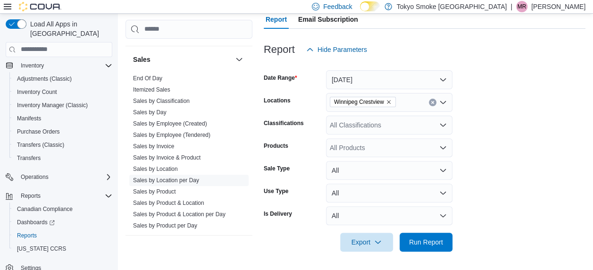 This screenshot has height=270, width=593. I want to click on span: Sales by Location per Day, so click(166, 180).